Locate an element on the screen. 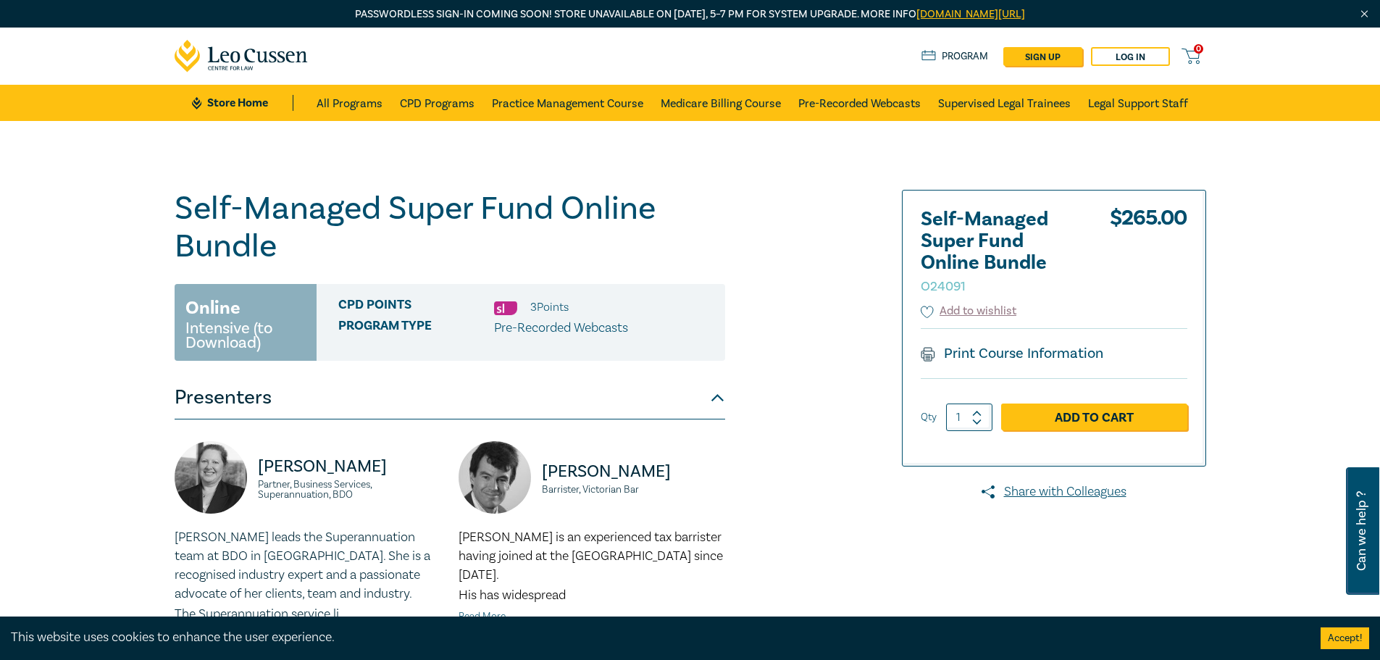 Image resolution: width=1380 pixels, height=660 pixels. a: Log in is located at coordinates (1130, 56).